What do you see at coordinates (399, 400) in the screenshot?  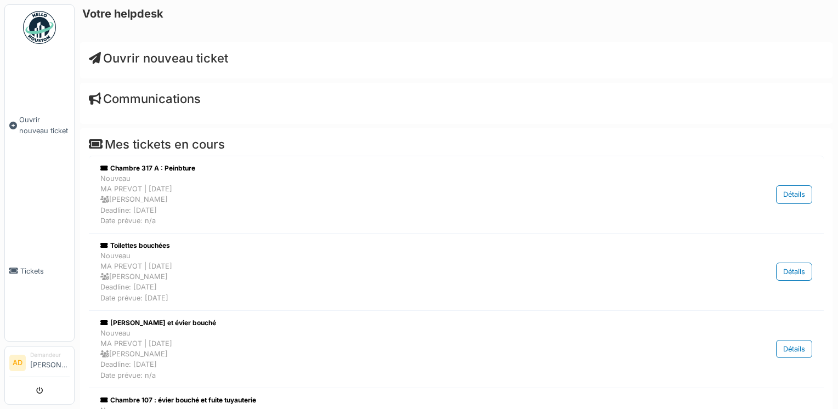 I see `div: Chambre 107 : évier bouché et fuite tuyauterie` at bounding box center [399, 400].